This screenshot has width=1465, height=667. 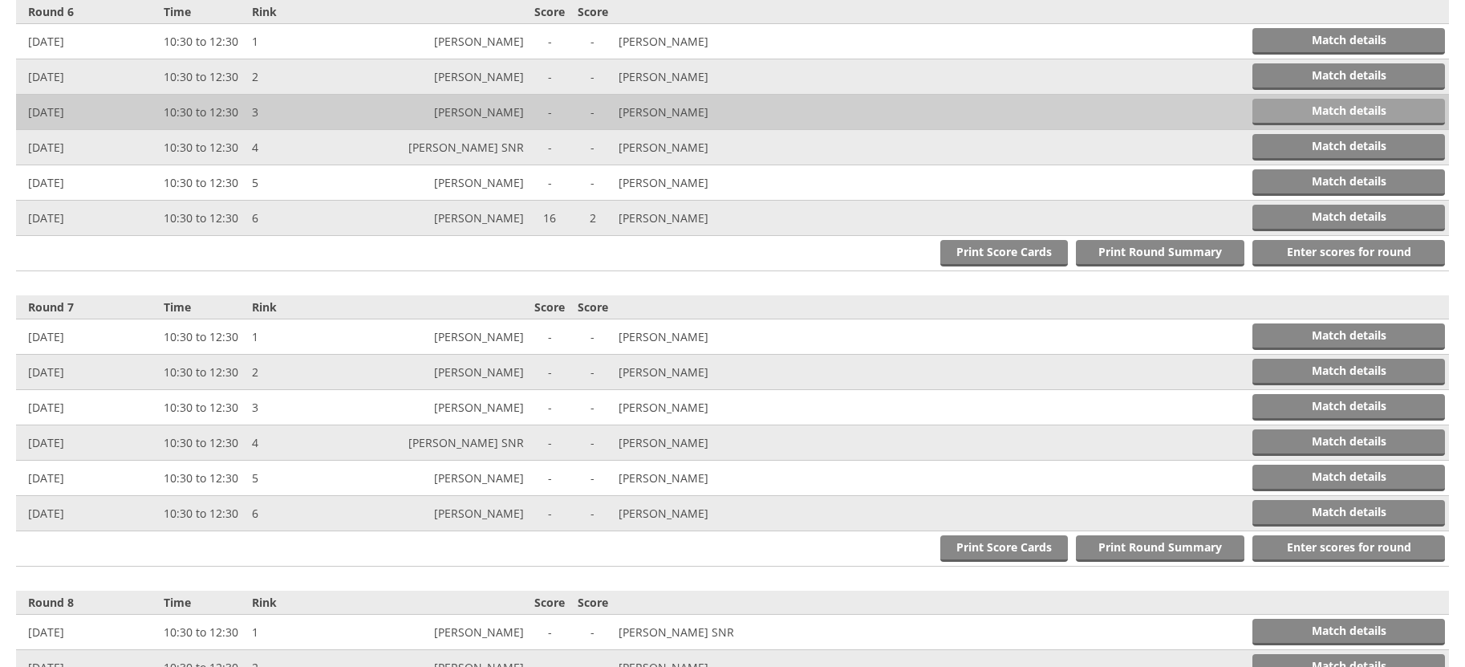 I want to click on td: 6, so click(x=302, y=218).